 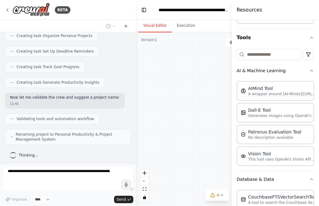 What do you see at coordinates (149, 40) in the screenshot?
I see `div: Version 1` at bounding box center [149, 40].